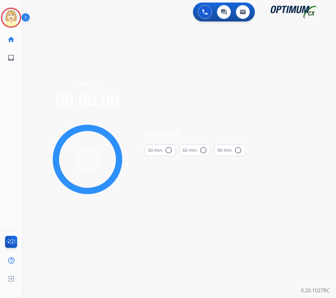 The width and height of the screenshot is (336, 298). Describe the element at coordinates (315, 290) in the screenshot. I see `p: 0.20.1027RC` at that location.